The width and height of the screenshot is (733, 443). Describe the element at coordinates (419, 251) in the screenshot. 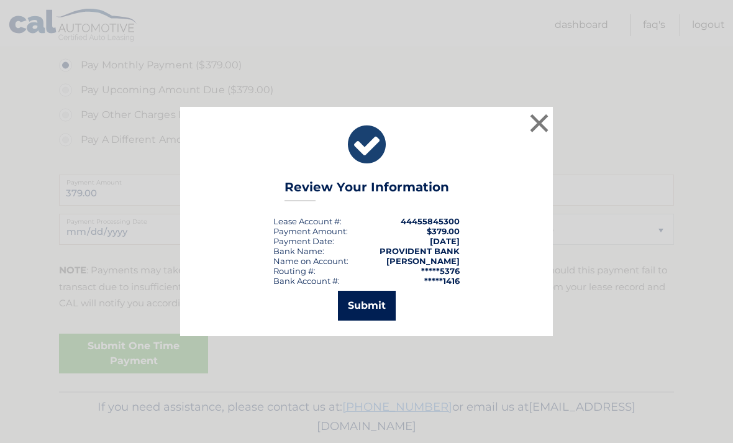

I see `strong: PROVIDENT BANK` at that location.